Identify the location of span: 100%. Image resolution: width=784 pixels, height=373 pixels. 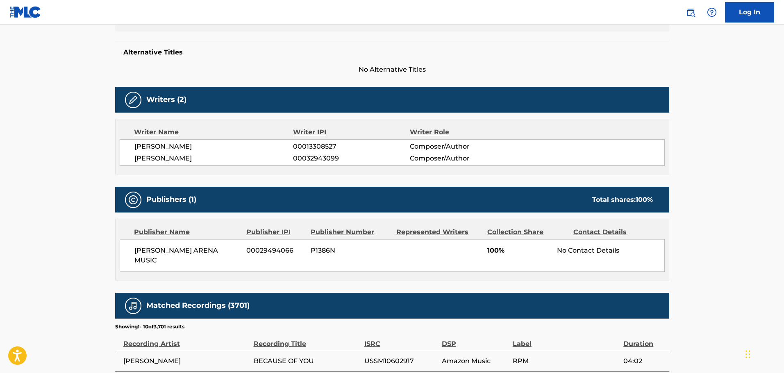
(519, 251).